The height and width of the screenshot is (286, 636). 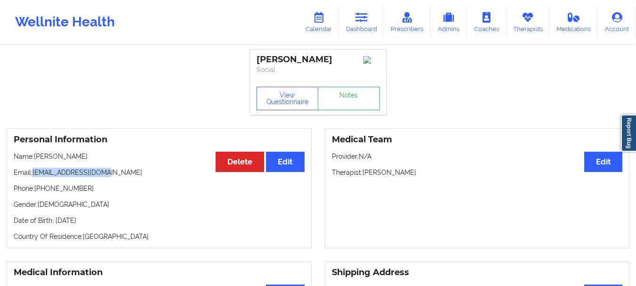 What do you see at coordinates (574, 22) in the screenshot?
I see `a: Medications` at bounding box center [574, 22].